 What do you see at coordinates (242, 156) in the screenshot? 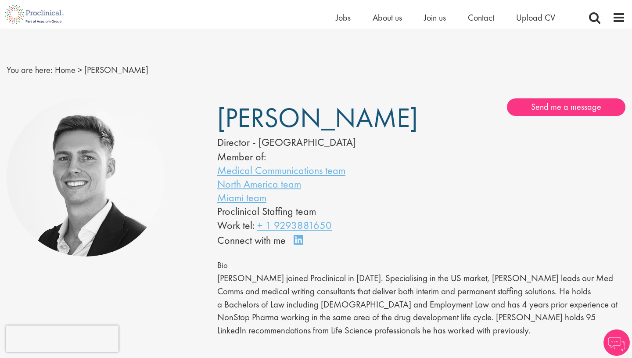
I see `label: Member of:` at bounding box center [242, 156].